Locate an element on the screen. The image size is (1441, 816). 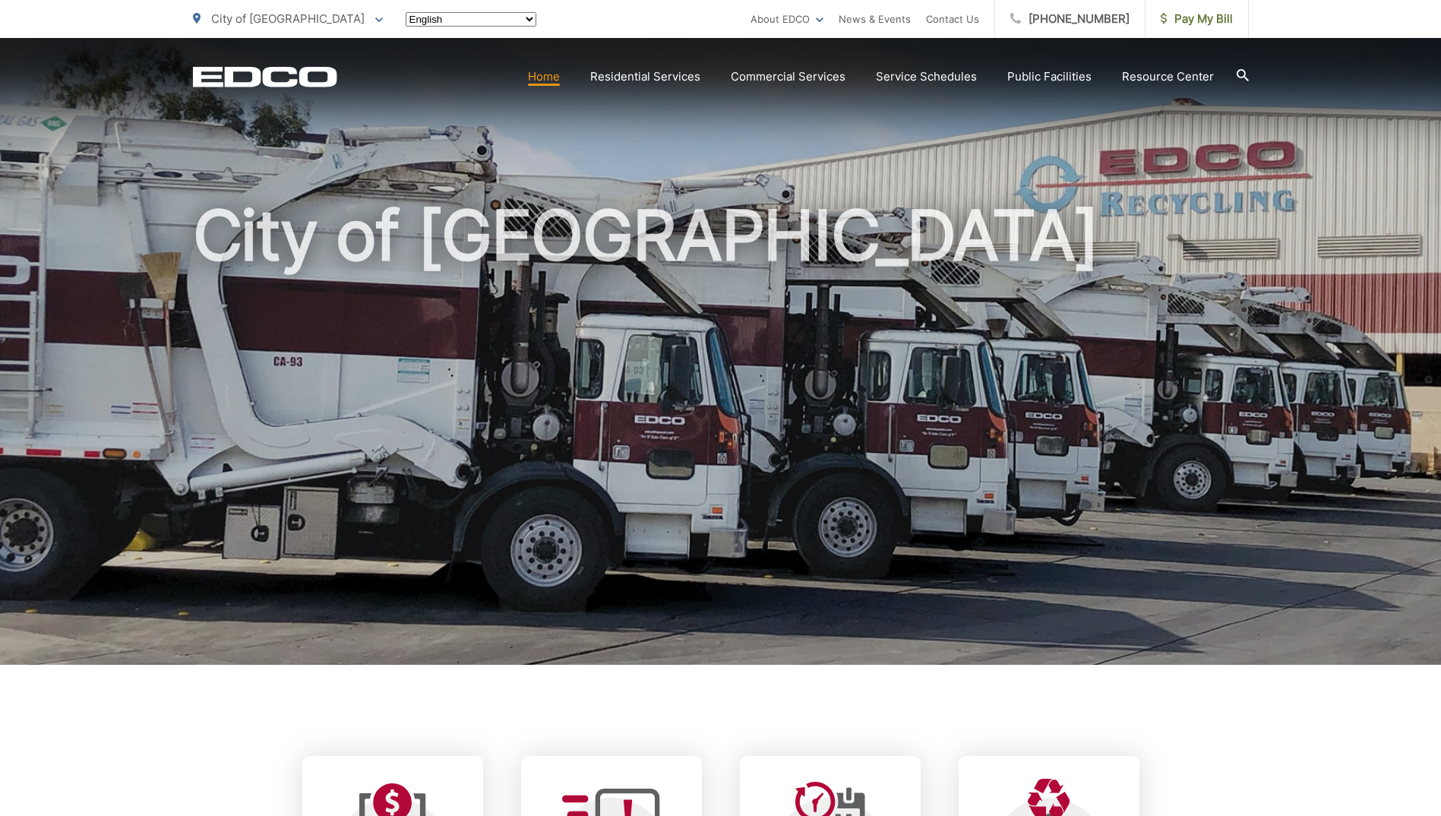
a: News & Events is located at coordinates (874, 19).